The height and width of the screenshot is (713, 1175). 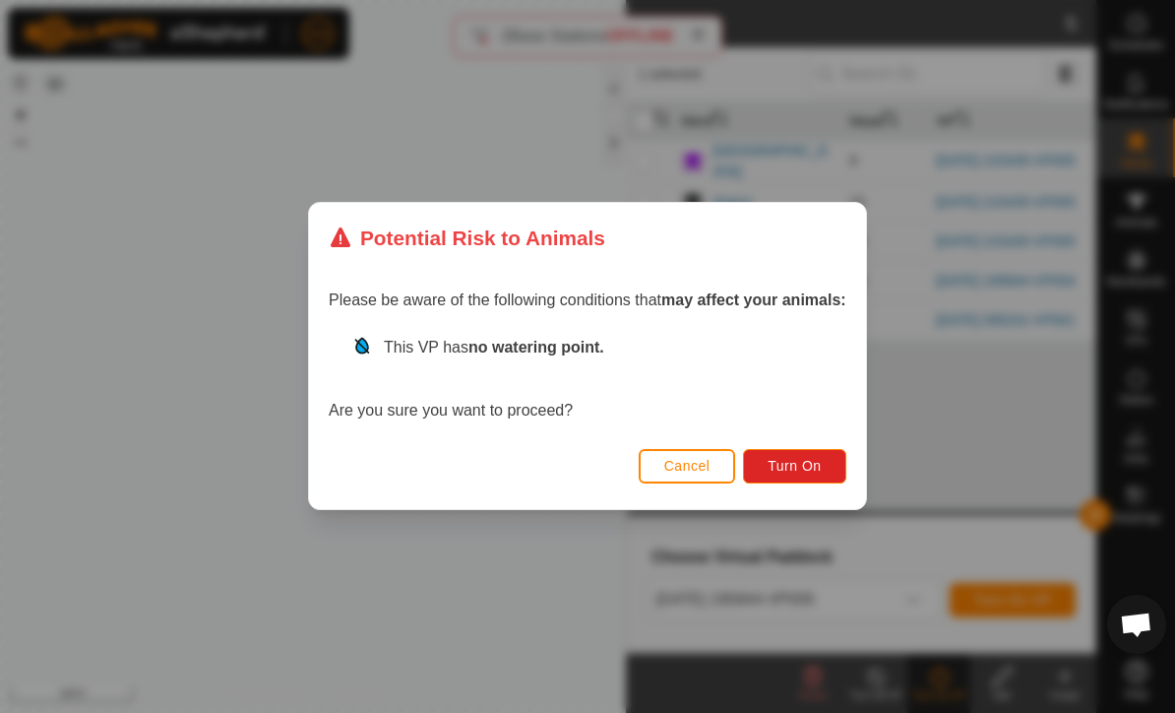 I want to click on button: Turn On, so click(x=795, y=466).